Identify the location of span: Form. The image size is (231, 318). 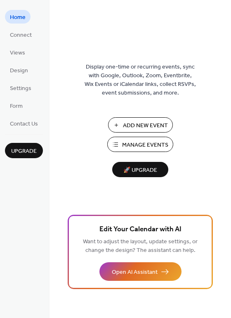
(16, 106).